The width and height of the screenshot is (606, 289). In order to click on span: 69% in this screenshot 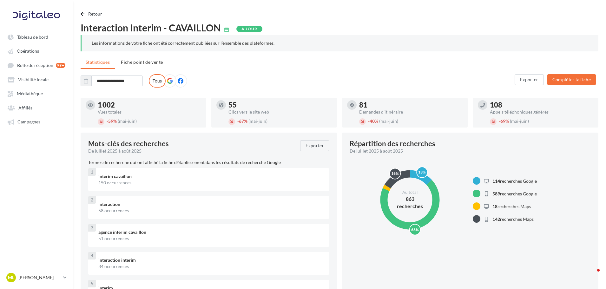, I will do `click(504, 121)`.